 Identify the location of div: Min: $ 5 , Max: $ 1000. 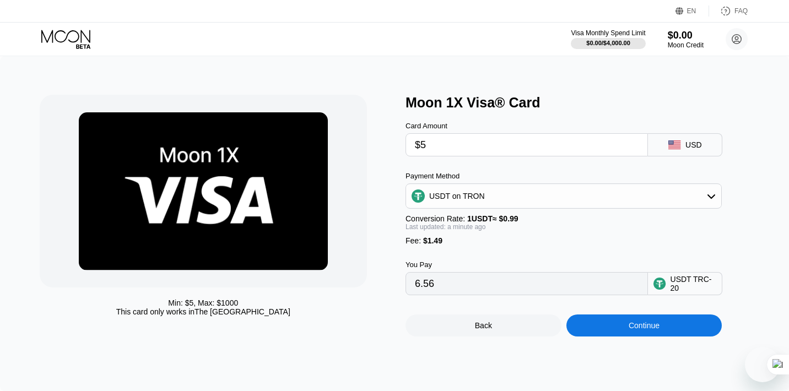
(203, 303).